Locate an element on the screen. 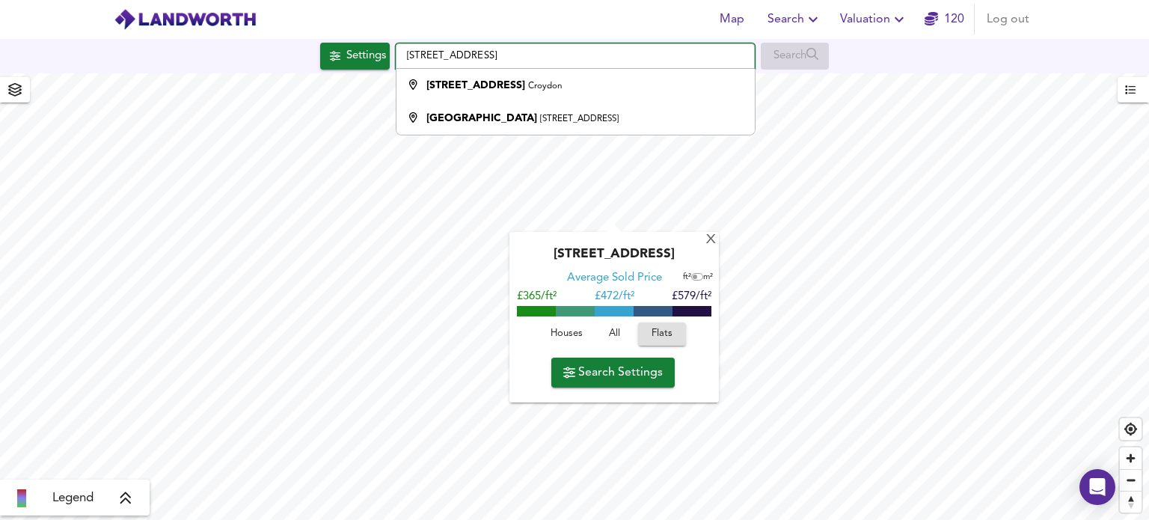 This screenshot has height=520, width=1149. button: Map is located at coordinates (732, 19).